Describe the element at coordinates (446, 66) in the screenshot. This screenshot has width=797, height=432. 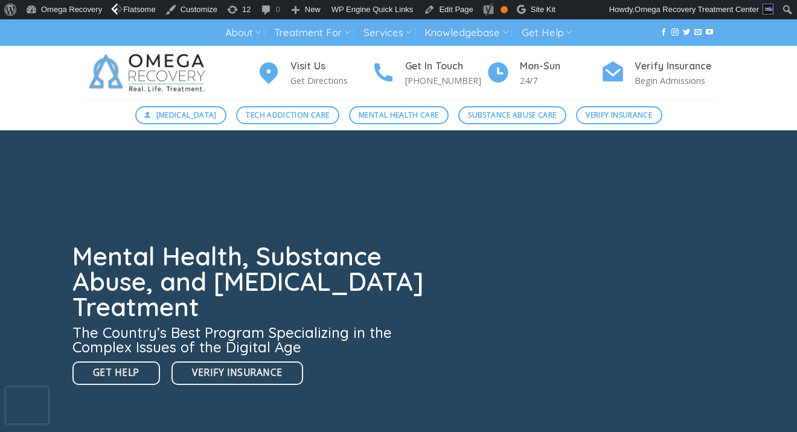
I see `h4: Get In Touch` at that location.